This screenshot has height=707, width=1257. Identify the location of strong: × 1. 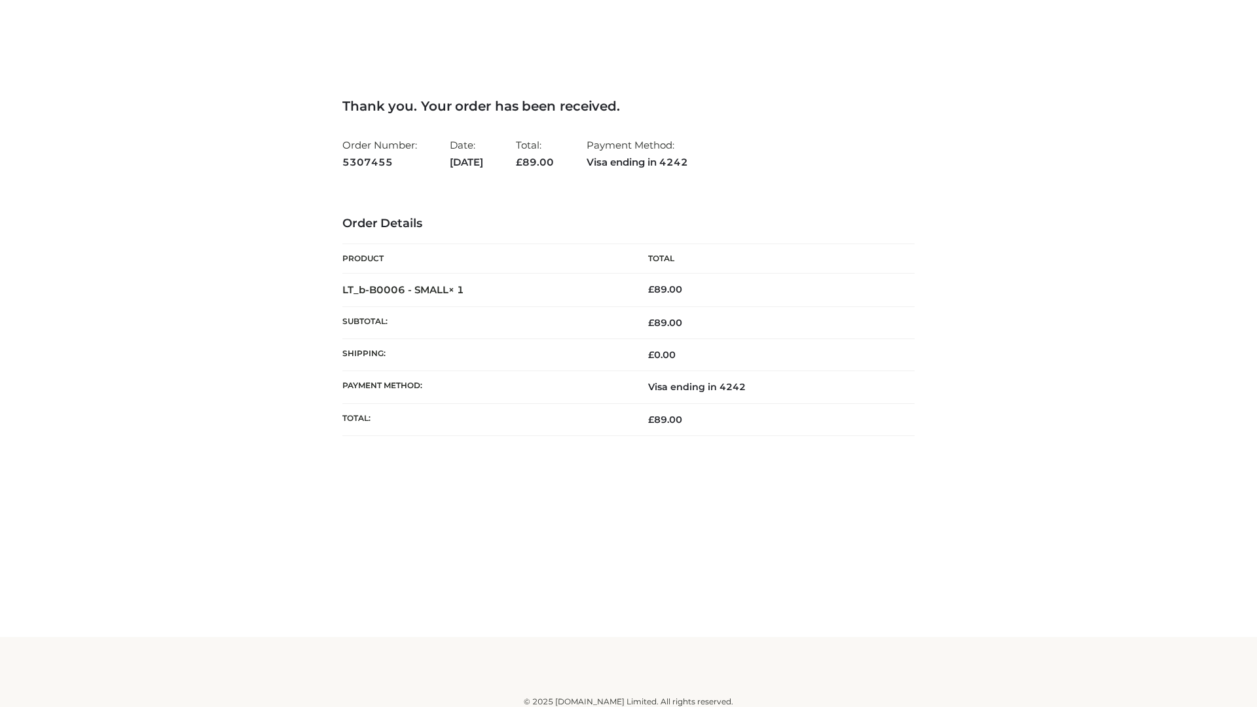
(456, 289).